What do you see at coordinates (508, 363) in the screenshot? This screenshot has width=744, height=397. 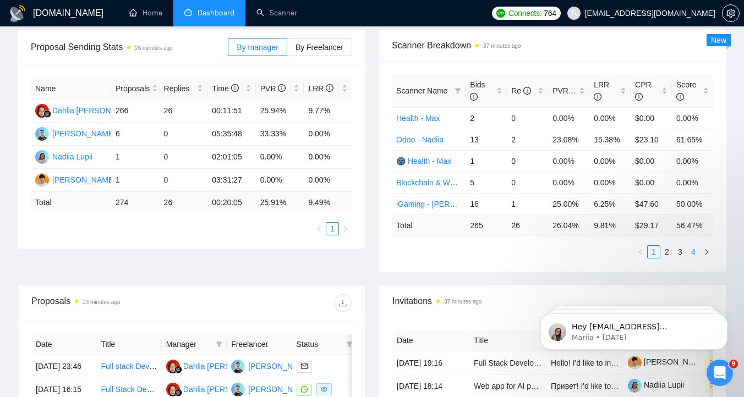 I see `td: Full Stack Developer for Crypto Casino` at bounding box center [508, 363].